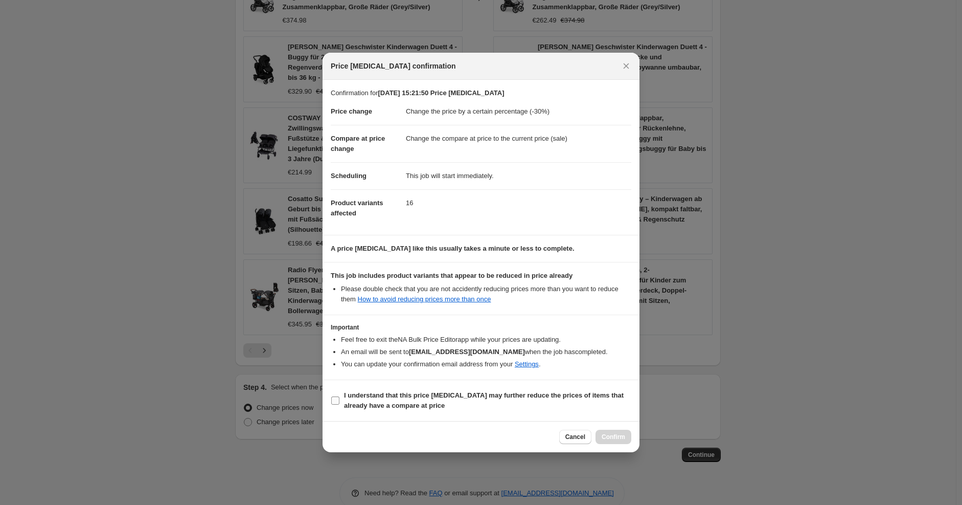  Describe the element at coordinates (518, 138) in the screenshot. I see `dd: Change the compare at price to the current price (sale)` at that location.